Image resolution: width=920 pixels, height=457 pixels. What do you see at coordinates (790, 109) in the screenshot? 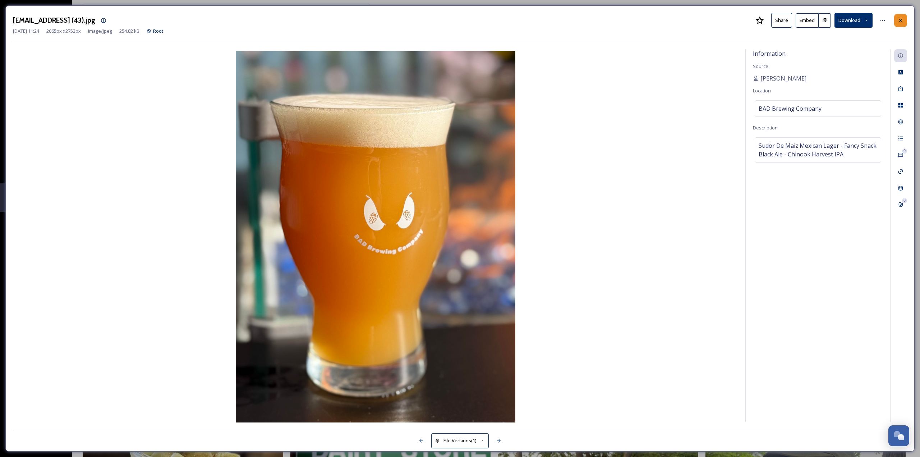
I see `span: BAD Brewing Company` at bounding box center [790, 109].